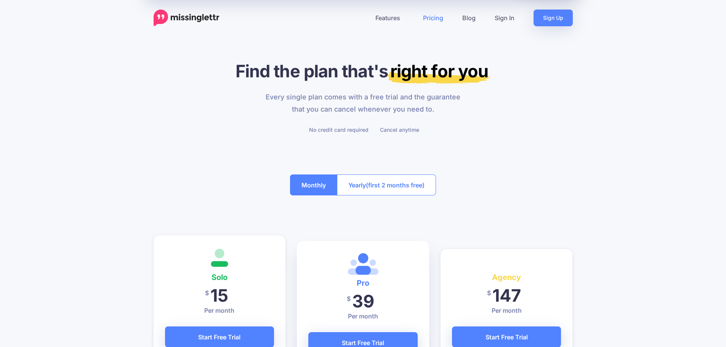  What do you see at coordinates (507, 278) in the screenshot?
I see `h4: Agency` at bounding box center [507, 278].